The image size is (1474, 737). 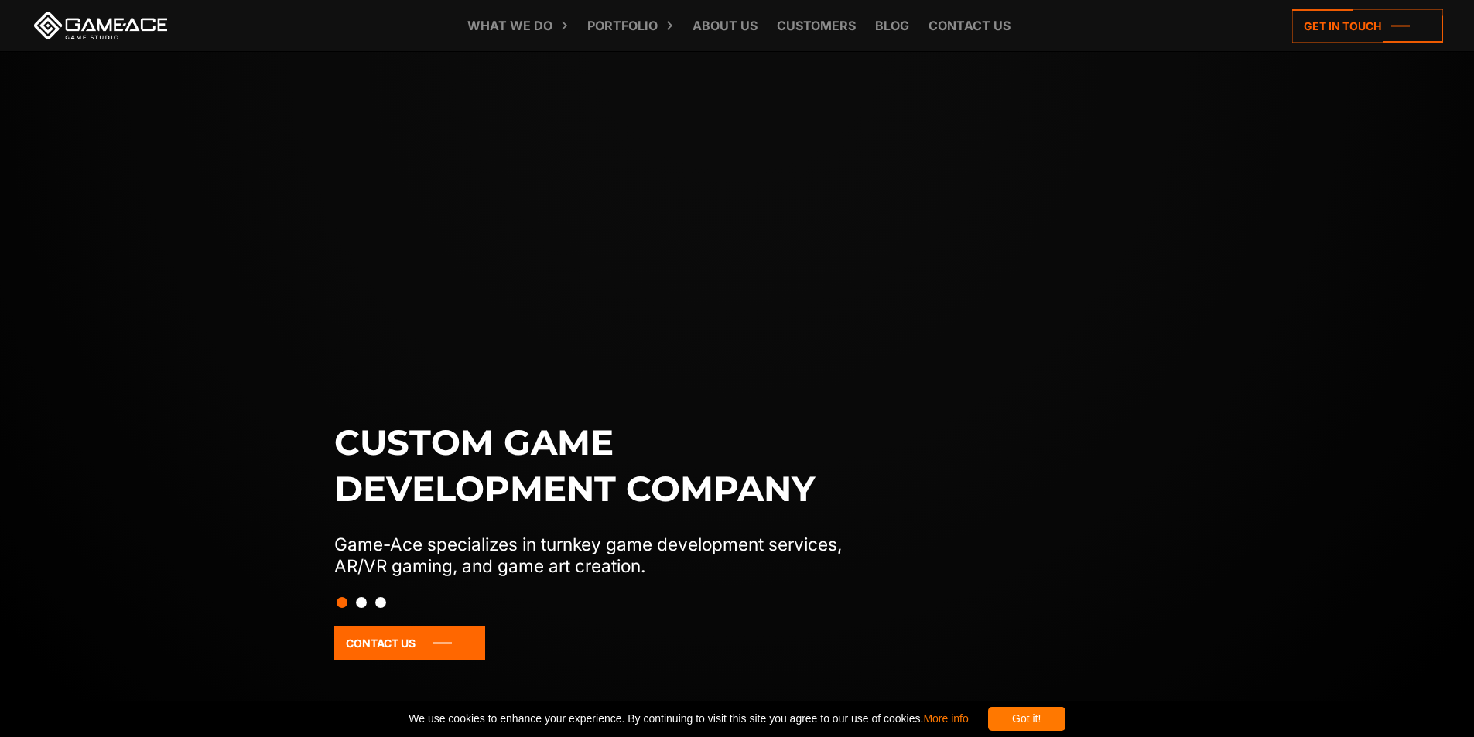 I want to click on button: Slide 2, so click(x=361, y=603).